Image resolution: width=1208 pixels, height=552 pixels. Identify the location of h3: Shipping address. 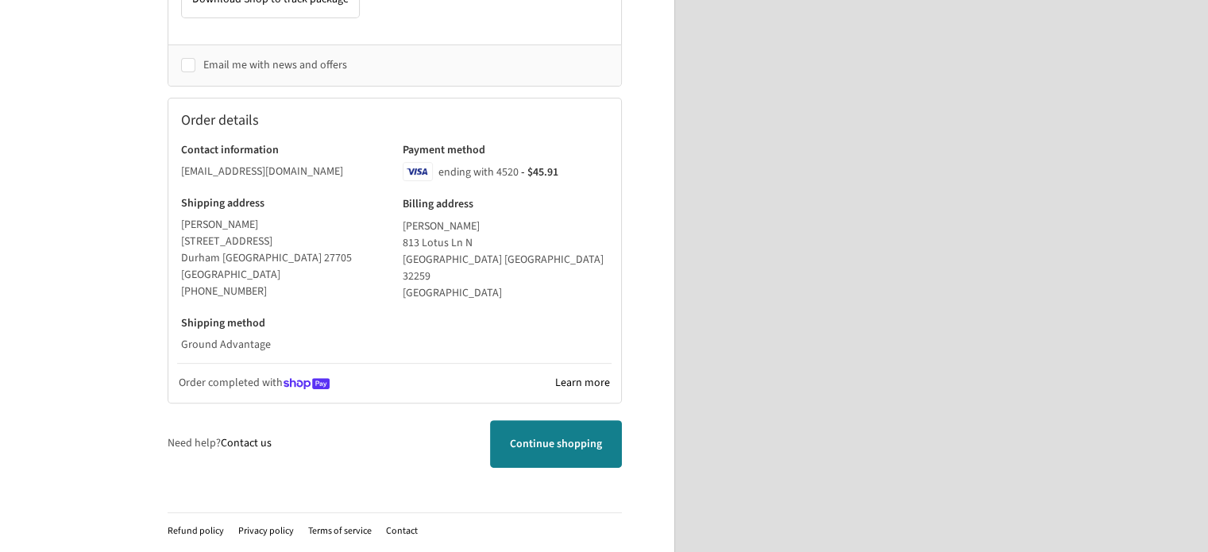
(283, 203).